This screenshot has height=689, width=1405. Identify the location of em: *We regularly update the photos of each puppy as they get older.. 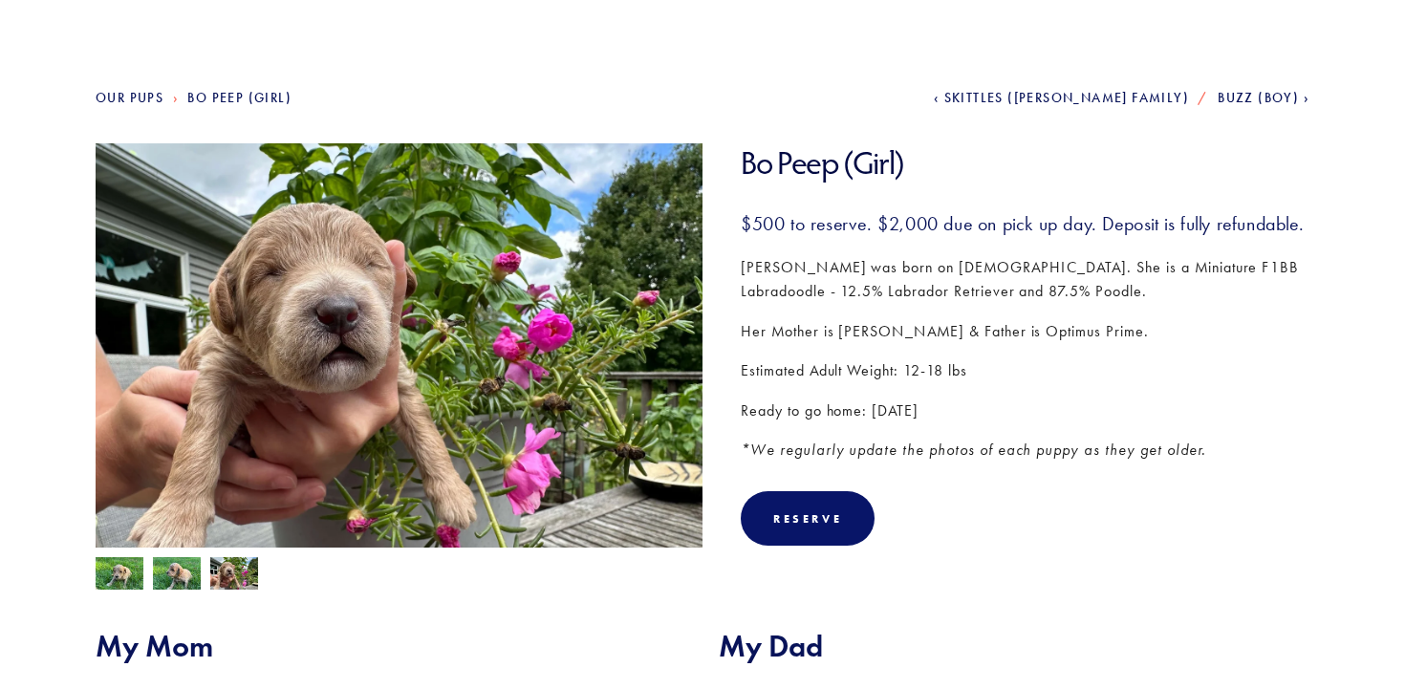
(973, 449).